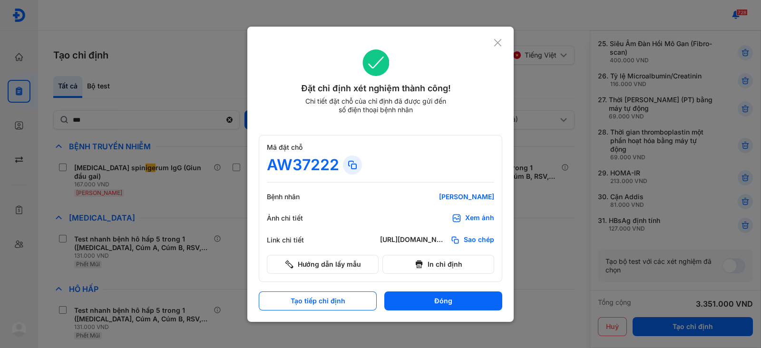 The image size is (761, 348). Describe the element at coordinates (380, 147) in the screenshot. I see `div: Mã đặt chỗ` at that location.